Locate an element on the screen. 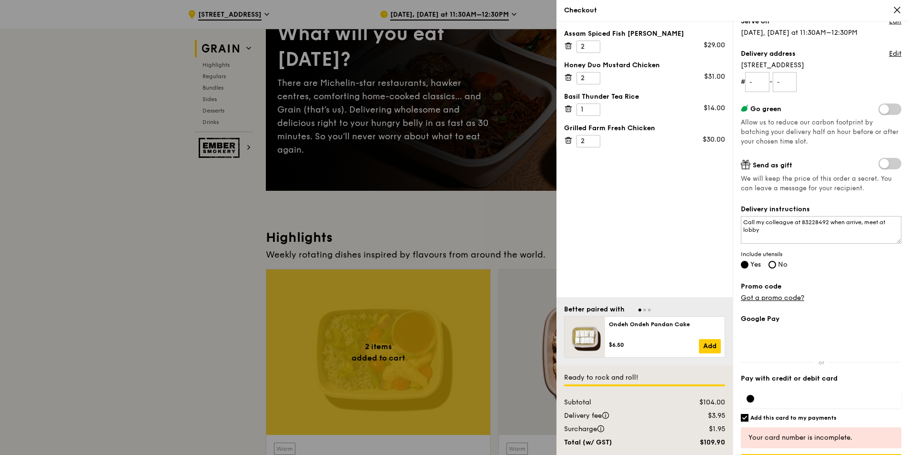  span: Go to slide 3 is located at coordinates (650, 310).